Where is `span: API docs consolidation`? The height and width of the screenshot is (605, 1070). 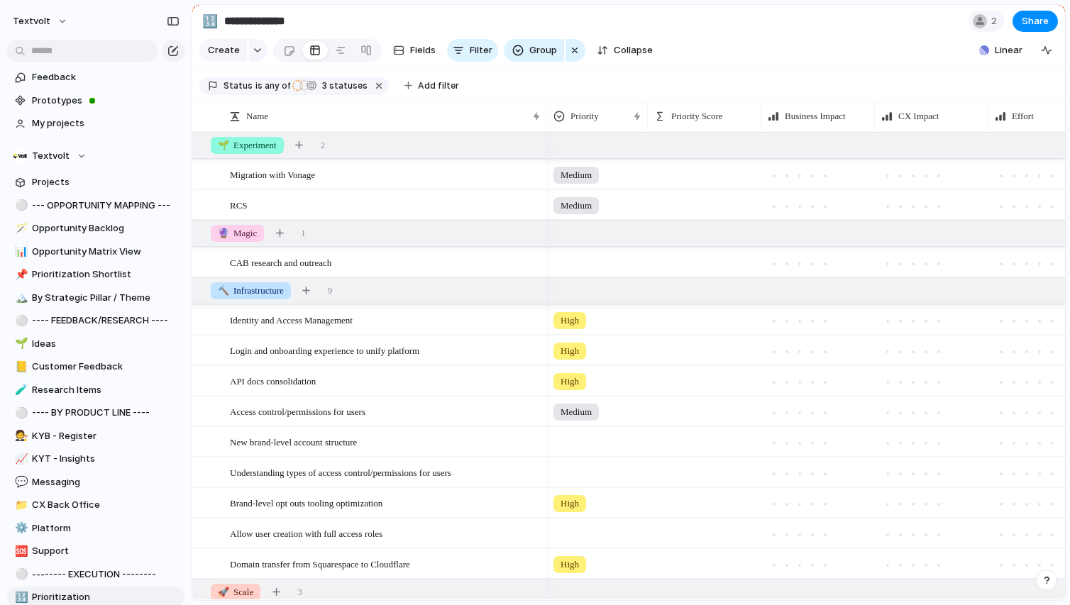
span: API docs consolidation is located at coordinates (272, 380).